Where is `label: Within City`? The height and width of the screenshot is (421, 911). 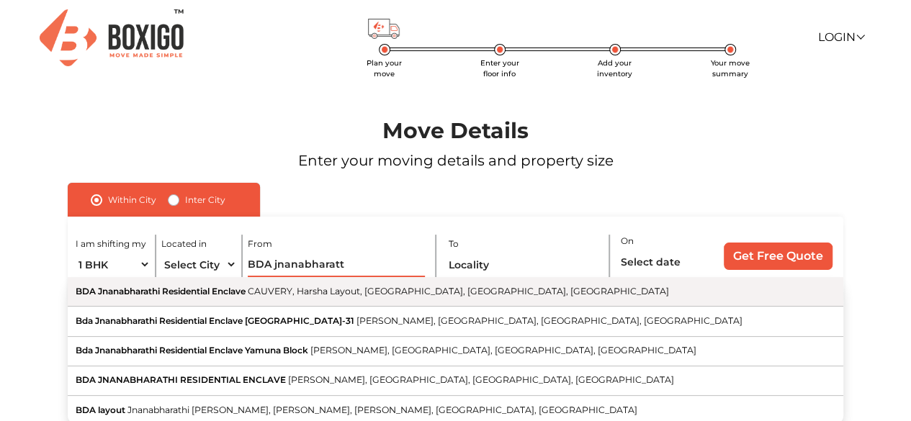 label: Within City is located at coordinates (132, 200).